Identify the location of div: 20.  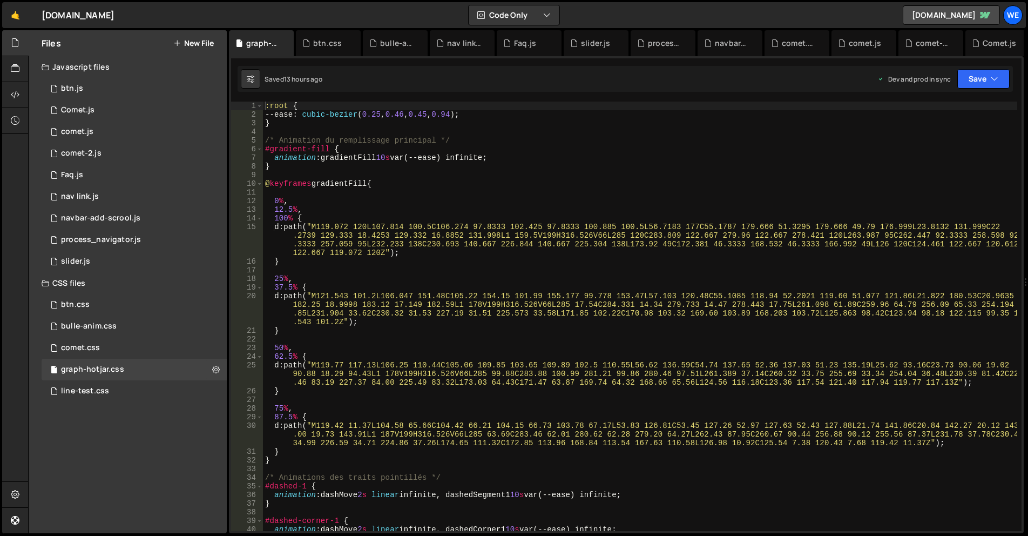
(247, 309).